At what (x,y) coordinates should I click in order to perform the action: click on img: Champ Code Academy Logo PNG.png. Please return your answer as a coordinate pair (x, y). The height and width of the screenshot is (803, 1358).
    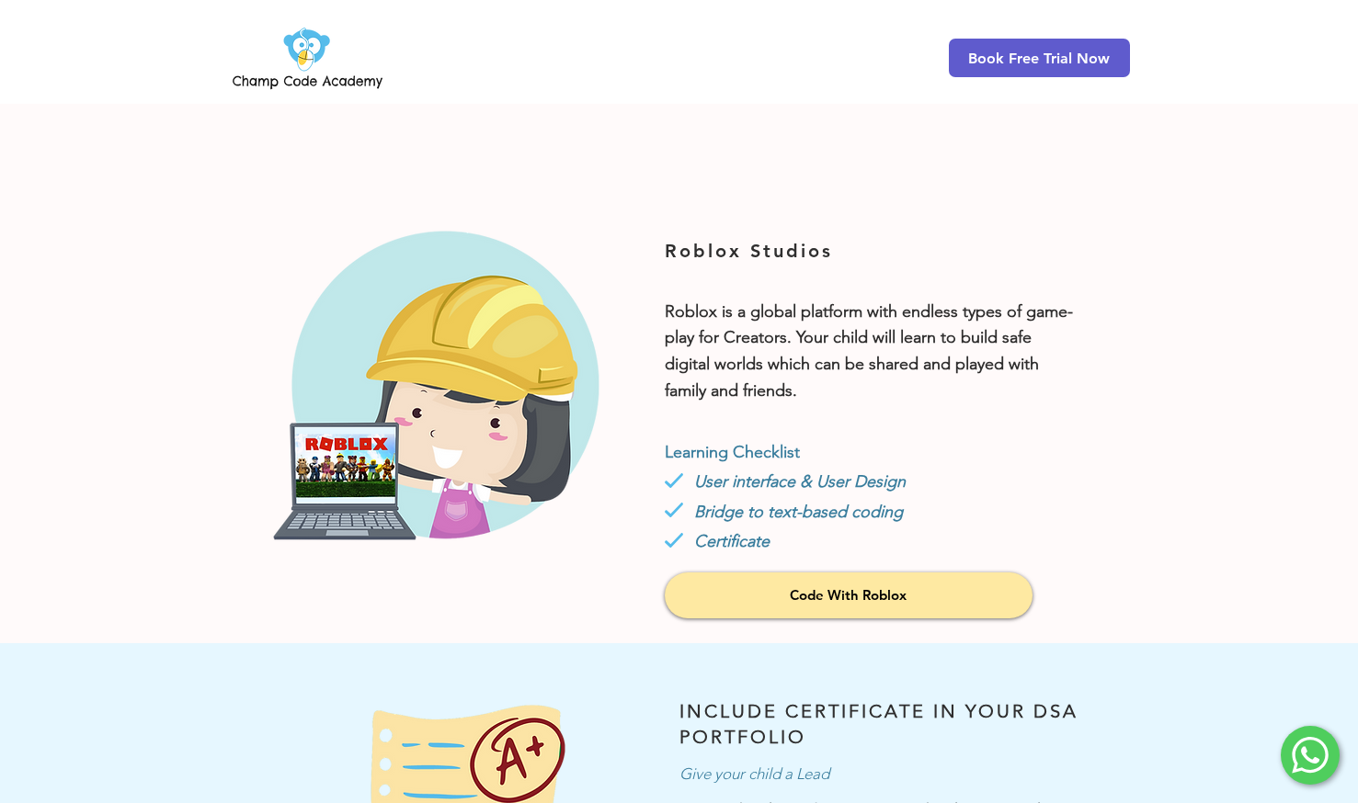
    Looking at the image, I should click on (307, 58).